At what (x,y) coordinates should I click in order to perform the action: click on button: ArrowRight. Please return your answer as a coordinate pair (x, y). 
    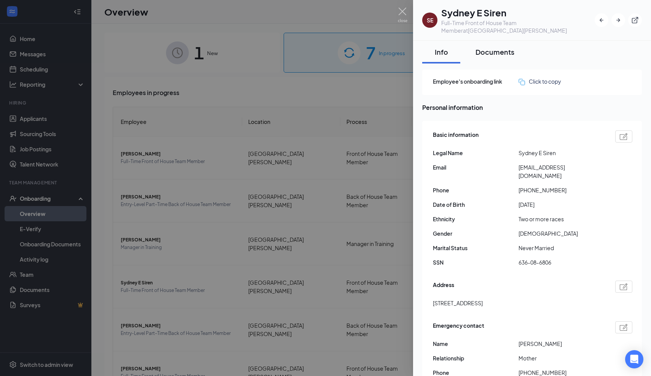
    Looking at the image, I should click on (618, 20).